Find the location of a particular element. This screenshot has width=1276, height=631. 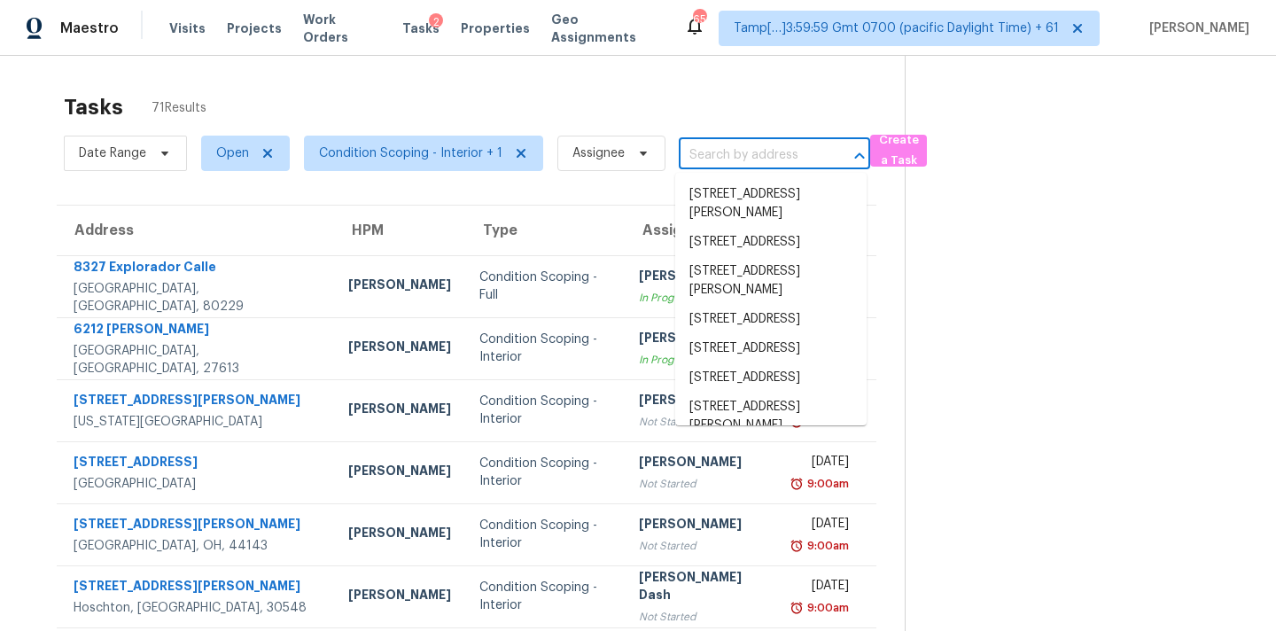

th: Assignee is located at coordinates (702, 230).